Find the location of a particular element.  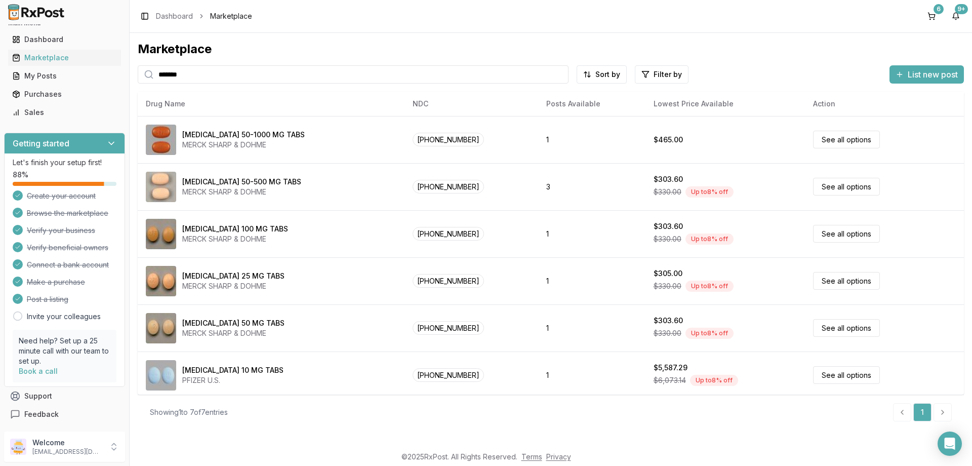

span: Sort by is located at coordinates (608, 74).